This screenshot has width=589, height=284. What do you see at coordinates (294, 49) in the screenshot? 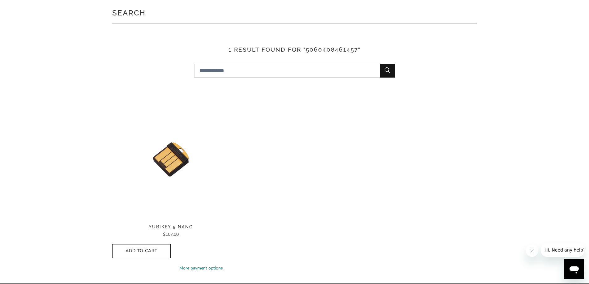
I see `h3: 1 result found for "5060408461457"` at bounding box center [294, 49].